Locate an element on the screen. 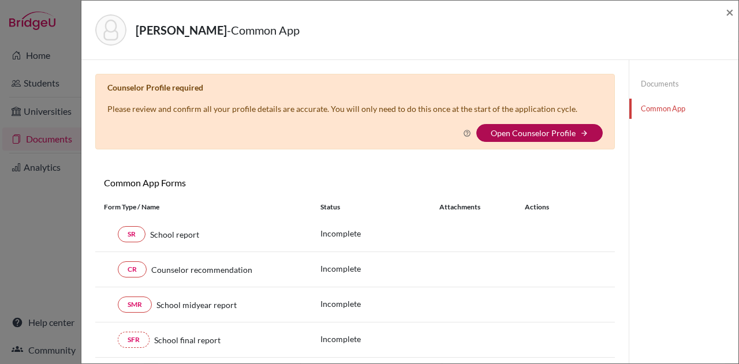 This screenshot has width=739, height=364. h6: Common App Forms is located at coordinates (225, 182).